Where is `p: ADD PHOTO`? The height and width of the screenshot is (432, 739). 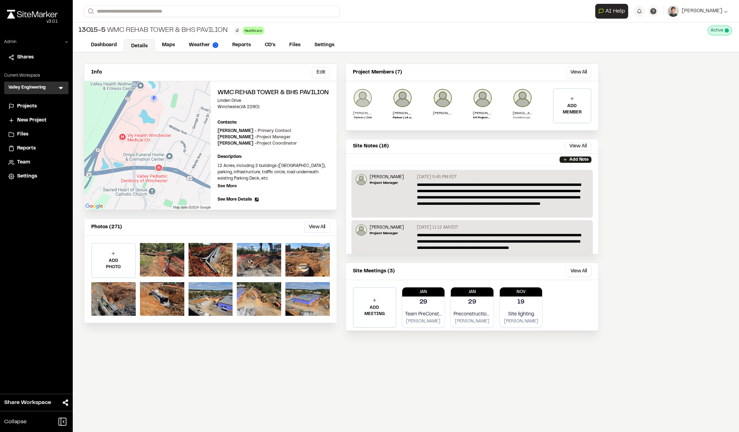
p: ADD PHOTO is located at coordinates (113, 264).